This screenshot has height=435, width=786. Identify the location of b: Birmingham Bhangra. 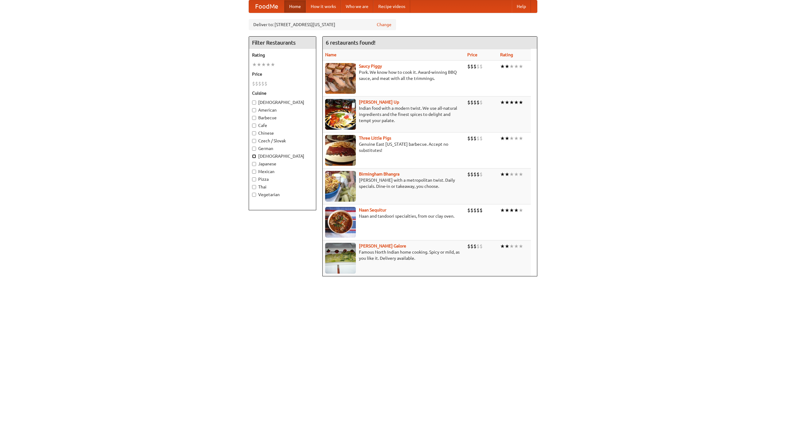
(379, 174).